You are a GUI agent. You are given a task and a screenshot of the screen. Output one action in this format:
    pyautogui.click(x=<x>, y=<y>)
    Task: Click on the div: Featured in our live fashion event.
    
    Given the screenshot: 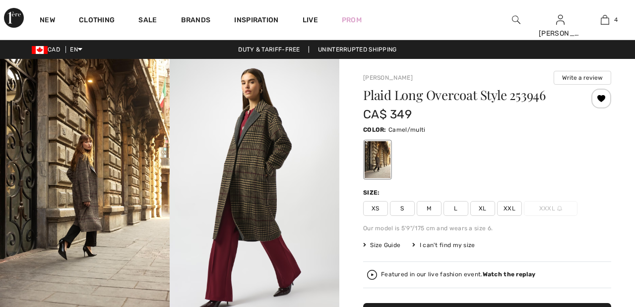 What is the action you would take?
    pyautogui.click(x=458, y=275)
    